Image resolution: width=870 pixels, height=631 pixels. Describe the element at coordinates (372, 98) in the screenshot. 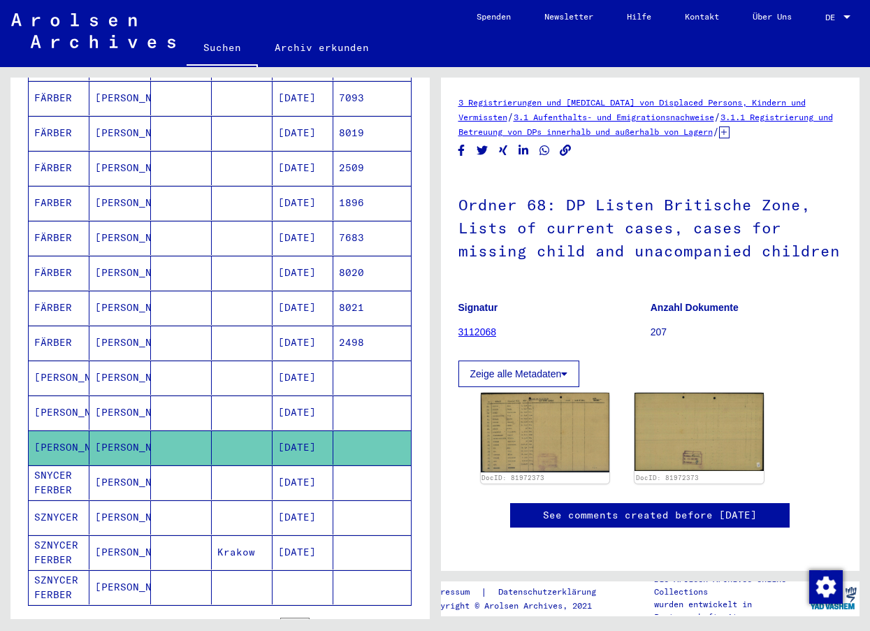

I see `mat-cell: 7093` at that location.